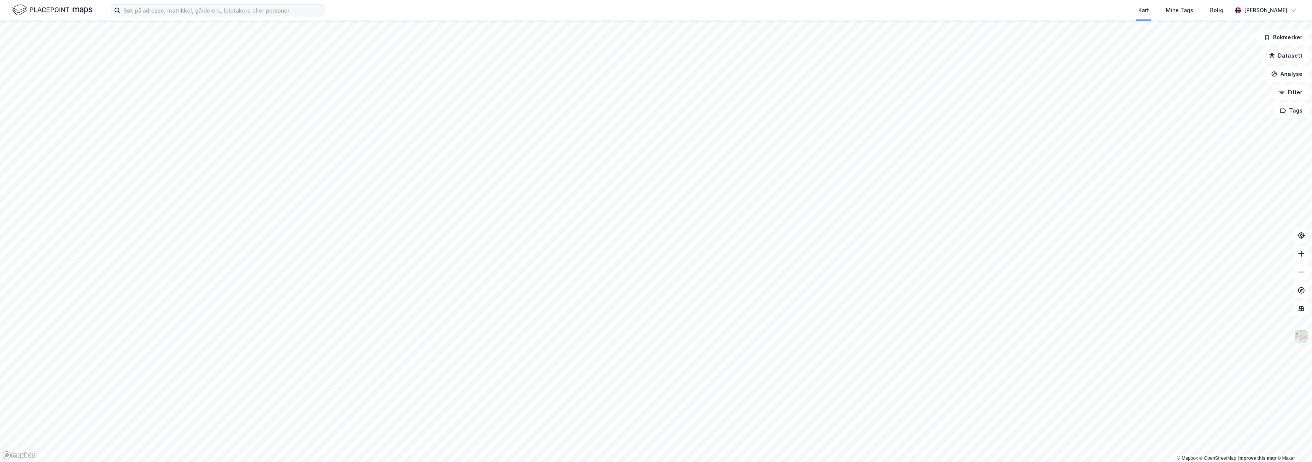 Image resolution: width=1312 pixels, height=462 pixels. I want to click on div: Mine Tags, so click(1179, 10).